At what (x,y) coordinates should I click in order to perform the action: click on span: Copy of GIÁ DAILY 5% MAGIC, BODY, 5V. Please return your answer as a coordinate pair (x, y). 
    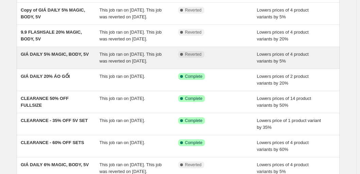
    Looking at the image, I should click on (53, 13).